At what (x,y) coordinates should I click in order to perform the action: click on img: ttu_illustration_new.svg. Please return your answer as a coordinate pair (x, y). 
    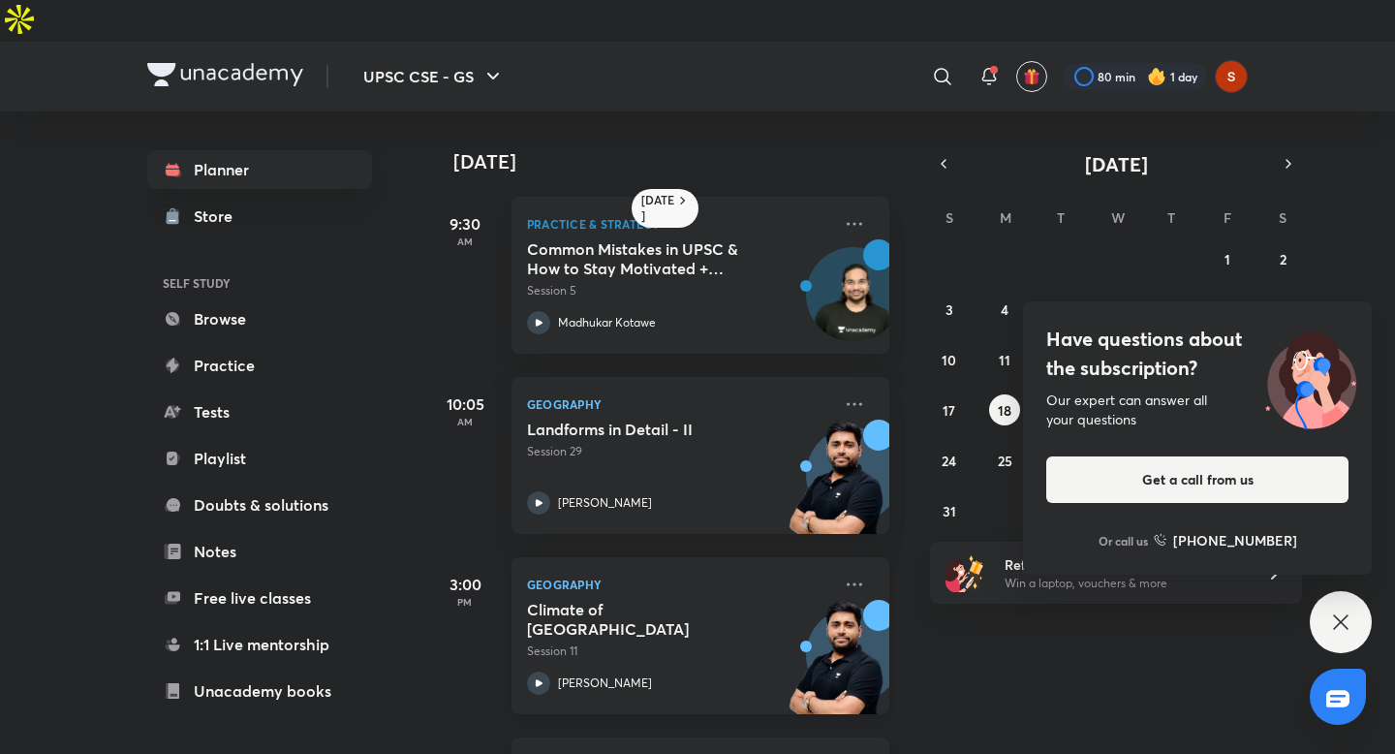
    Looking at the image, I should click on (1311, 377).